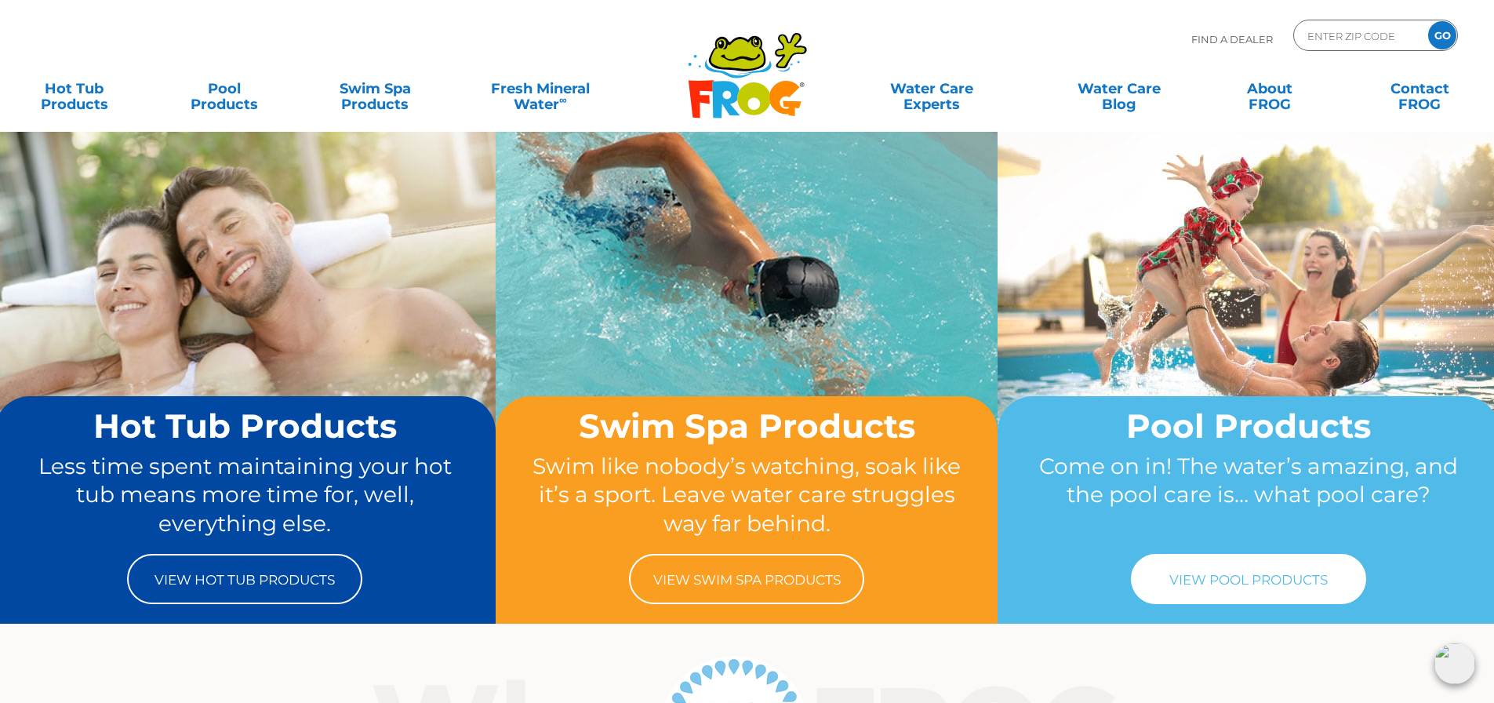 The width and height of the screenshot is (1494, 703). What do you see at coordinates (1358, 35) in the screenshot?
I see `input: Zip Code Form` at bounding box center [1358, 35].